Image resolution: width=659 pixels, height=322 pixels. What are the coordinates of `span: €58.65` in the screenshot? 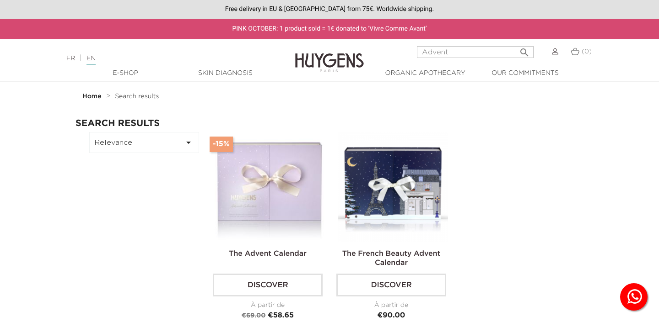 It's located at (280, 316).